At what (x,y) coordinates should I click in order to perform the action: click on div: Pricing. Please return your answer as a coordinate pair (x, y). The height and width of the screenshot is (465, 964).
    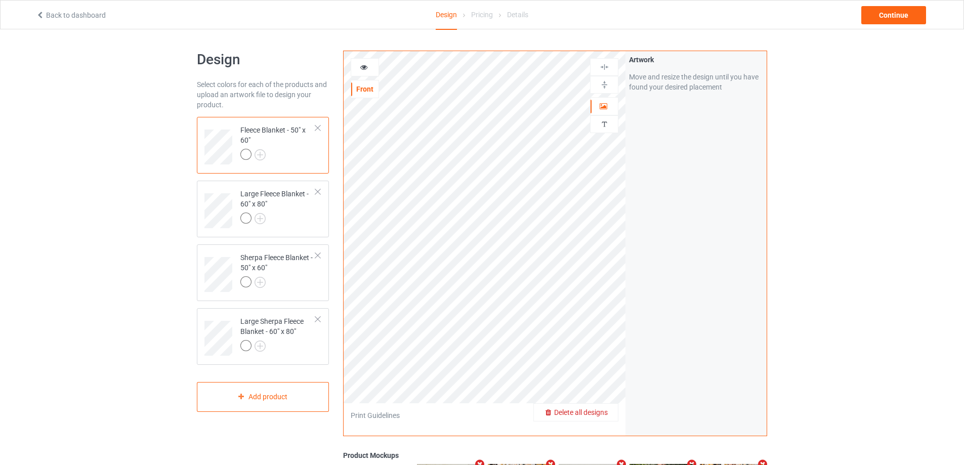
    Looking at the image, I should click on (482, 15).